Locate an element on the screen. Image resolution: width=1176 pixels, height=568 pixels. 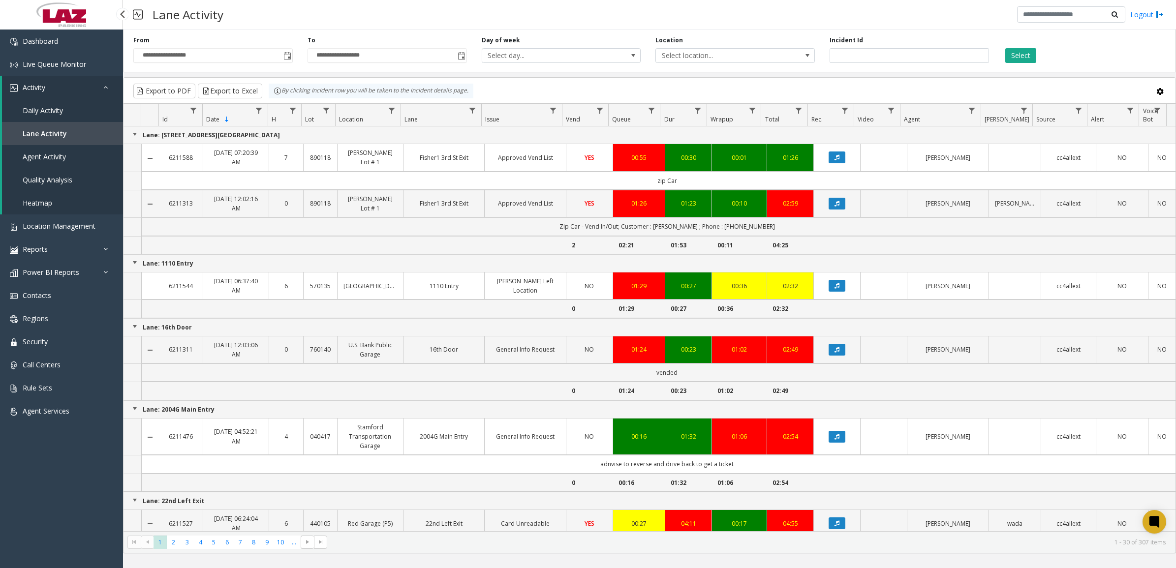
a: Wrapup Filter Menu is located at coordinates (752, 110).